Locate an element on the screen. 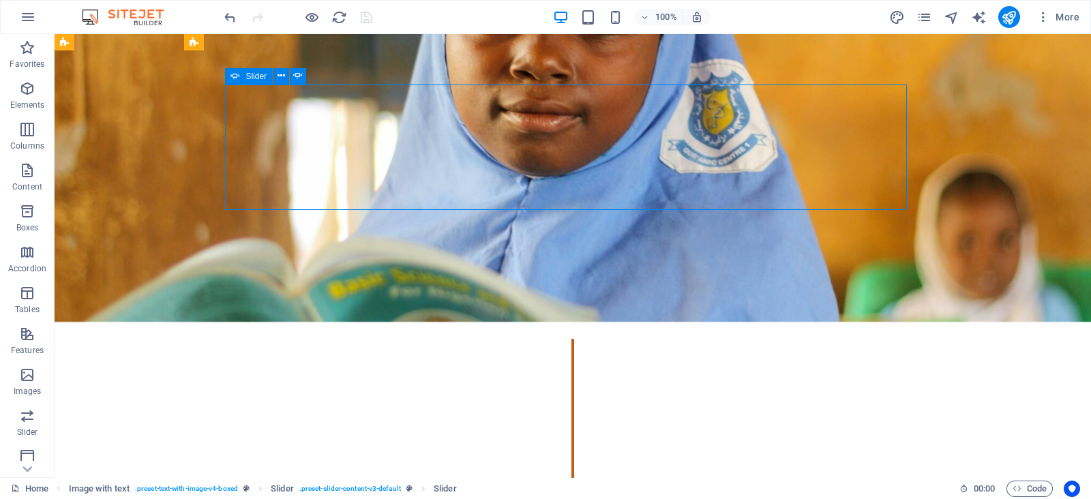 This screenshot has width=1091, height=499. span: Code is located at coordinates (1029, 489).